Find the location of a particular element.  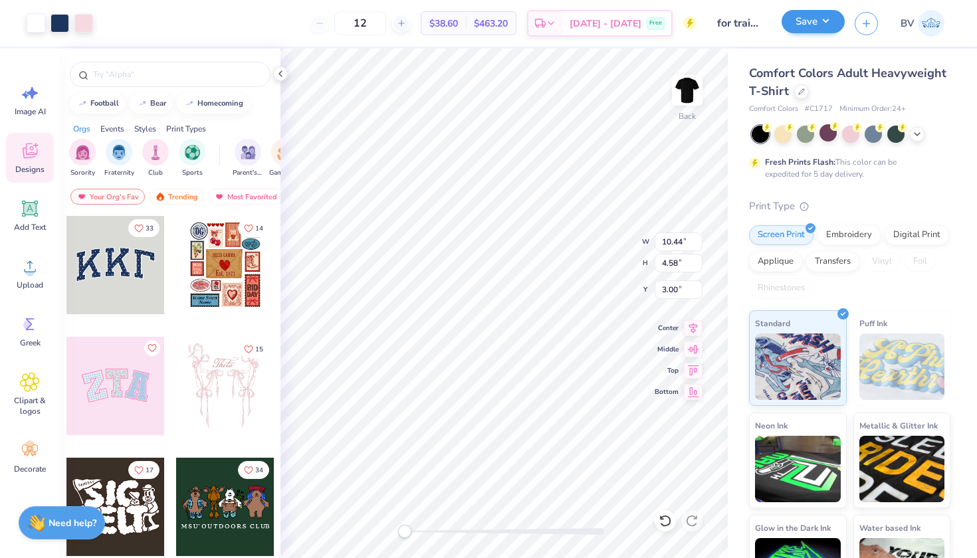

div: Back is located at coordinates (687, 116).